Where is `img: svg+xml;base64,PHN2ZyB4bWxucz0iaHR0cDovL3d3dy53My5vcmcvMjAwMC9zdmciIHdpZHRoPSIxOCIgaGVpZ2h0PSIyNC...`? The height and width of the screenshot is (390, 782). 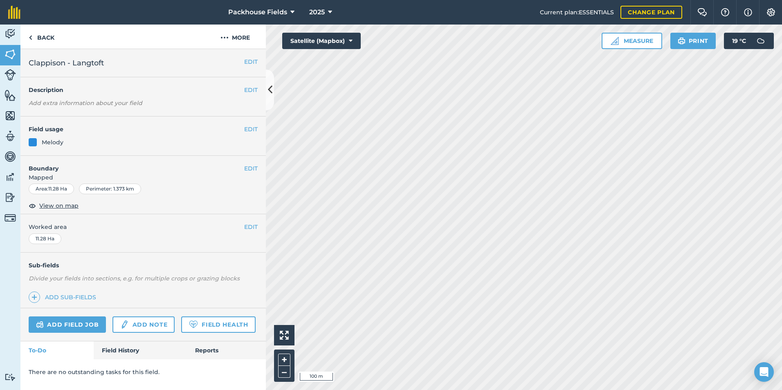
img: svg+xml;base64,PHN2ZyB4bWxucz0iaHR0cDovL3d3dy53My5vcmcvMjAwMC9zdmciIHdpZHRoPSIxOCIgaGVpZ2h0PSIyNC... is located at coordinates (32, 206).